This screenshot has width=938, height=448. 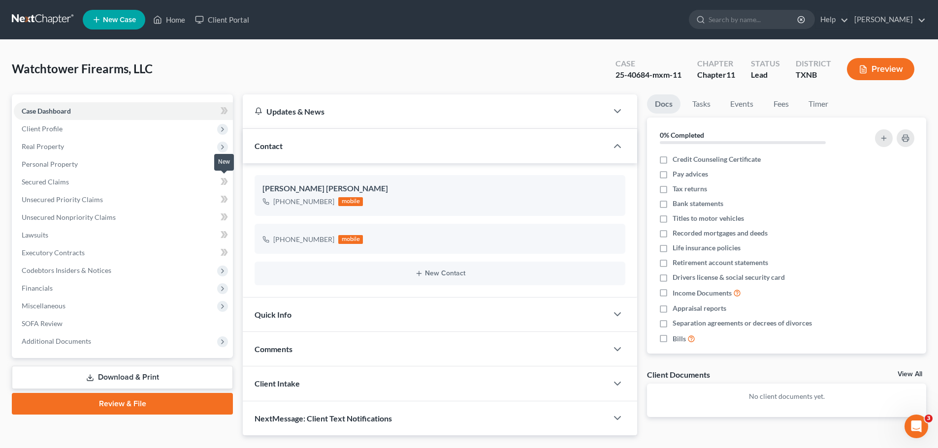 I want to click on div: Lead, so click(x=765, y=75).